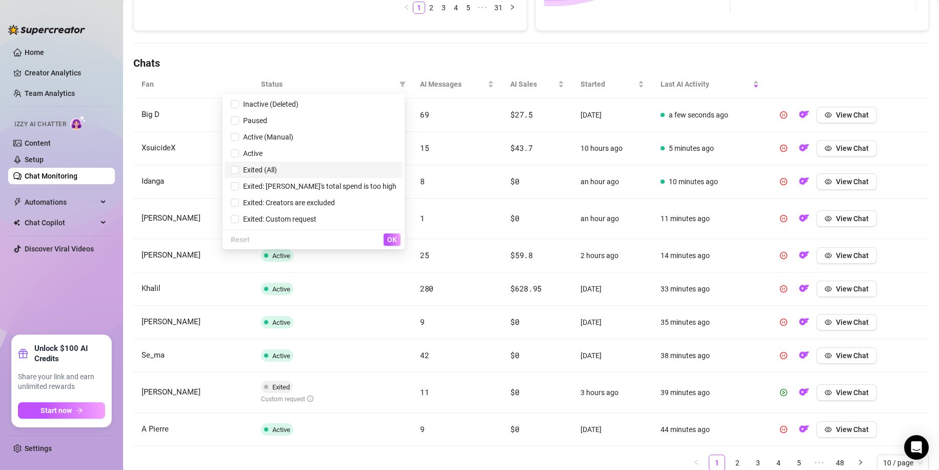 This screenshot has width=939, height=470. What do you see at coordinates (16, 223) in the screenshot?
I see `img: Chat Copilot` at bounding box center [16, 223].